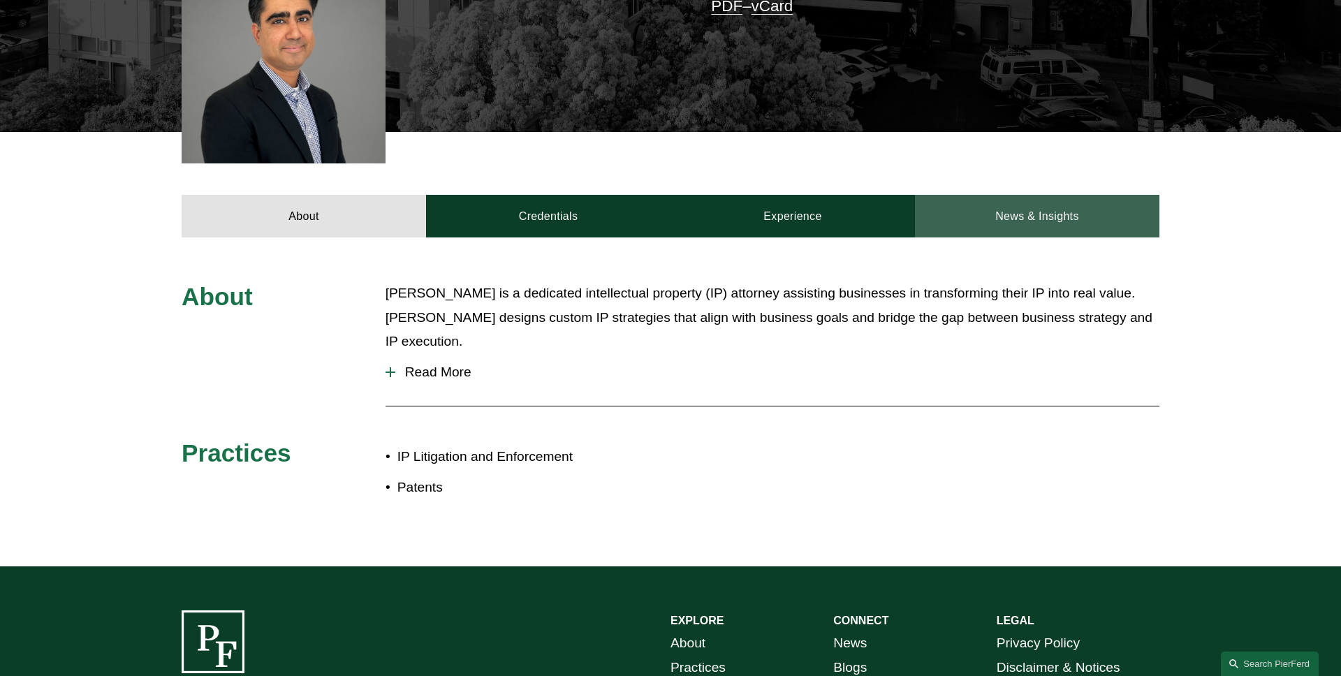 Image resolution: width=1341 pixels, height=676 pixels. I want to click on span: Read More, so click(777, 372).